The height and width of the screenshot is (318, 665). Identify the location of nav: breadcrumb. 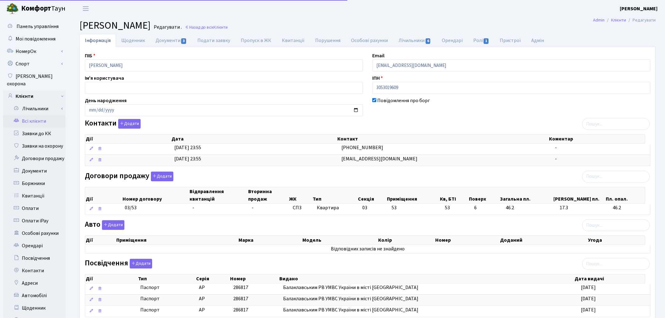
(624, 20).